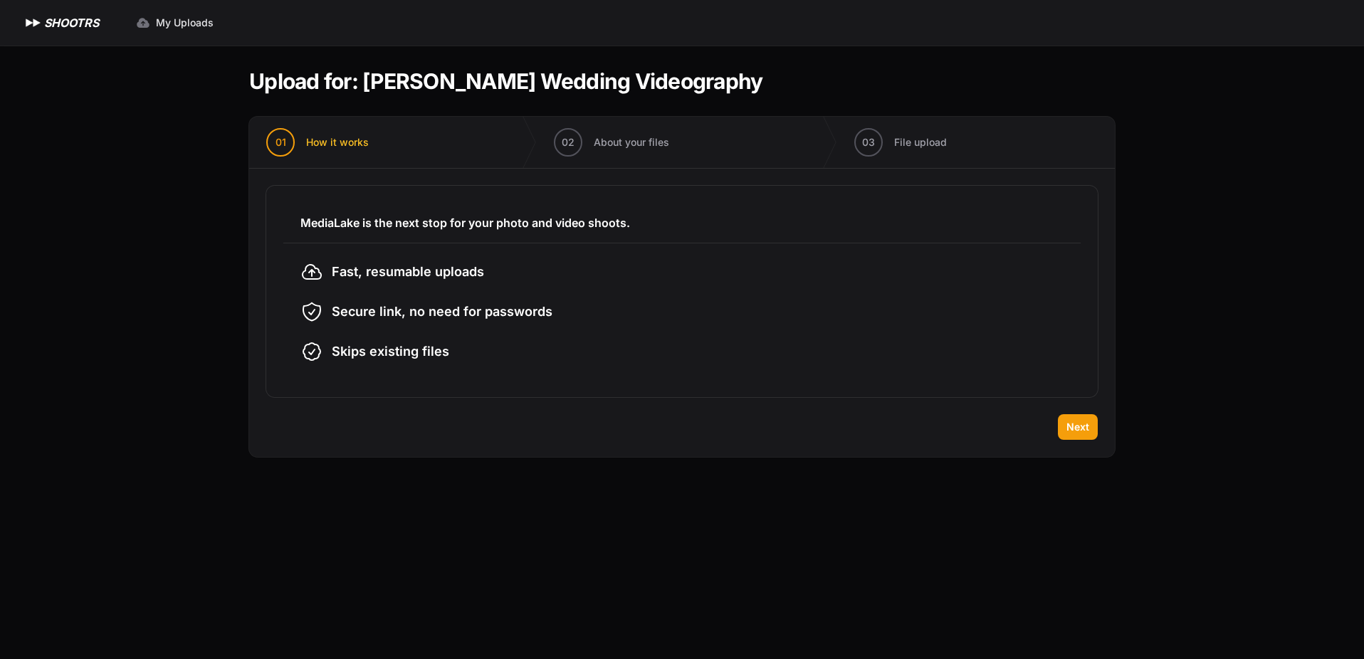 Image resolution: width=1364 pixels, height=659 pixels. I want to click on button: 01 How it works, so click(318, 142).